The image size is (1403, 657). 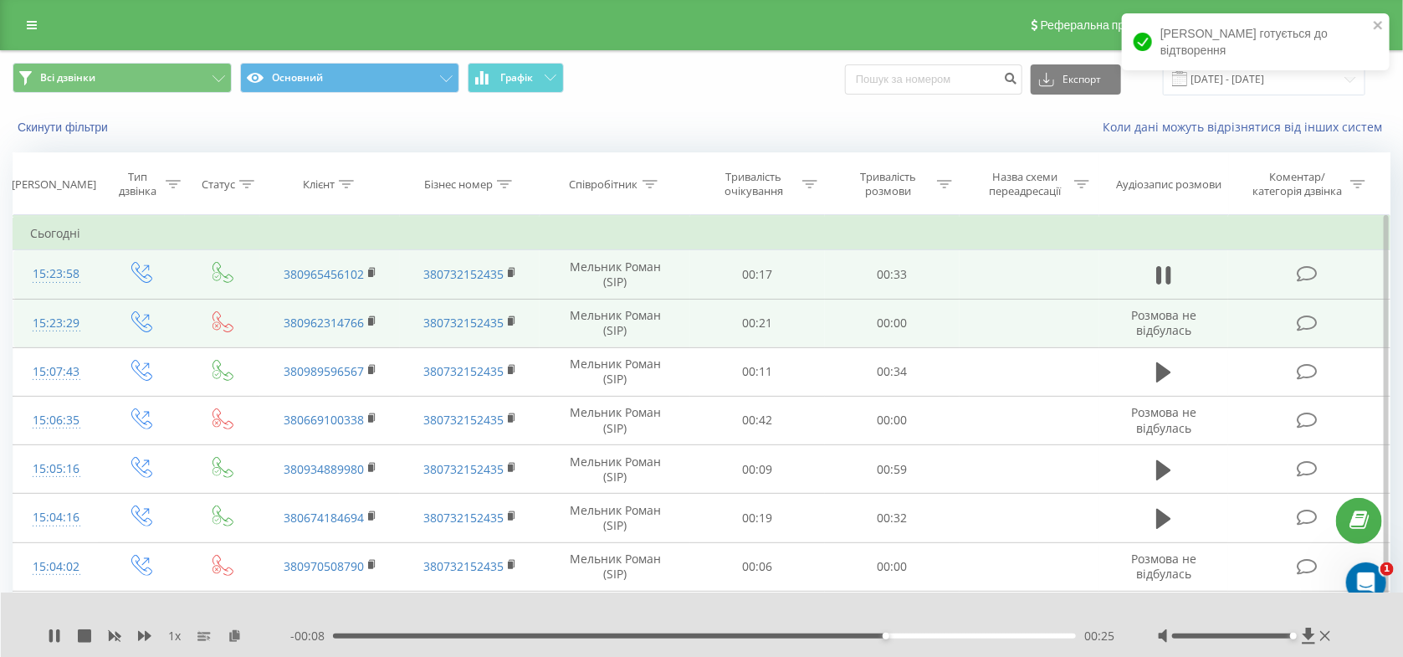 What do you see at coordinates (324, 322) in the screenshot?
I see `a: 380962314766` at bounding box center [324, 322].